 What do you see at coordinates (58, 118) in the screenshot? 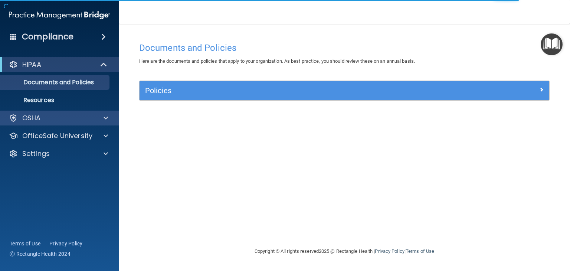
I see `a: OSHA` at bounding box center [58, 118].